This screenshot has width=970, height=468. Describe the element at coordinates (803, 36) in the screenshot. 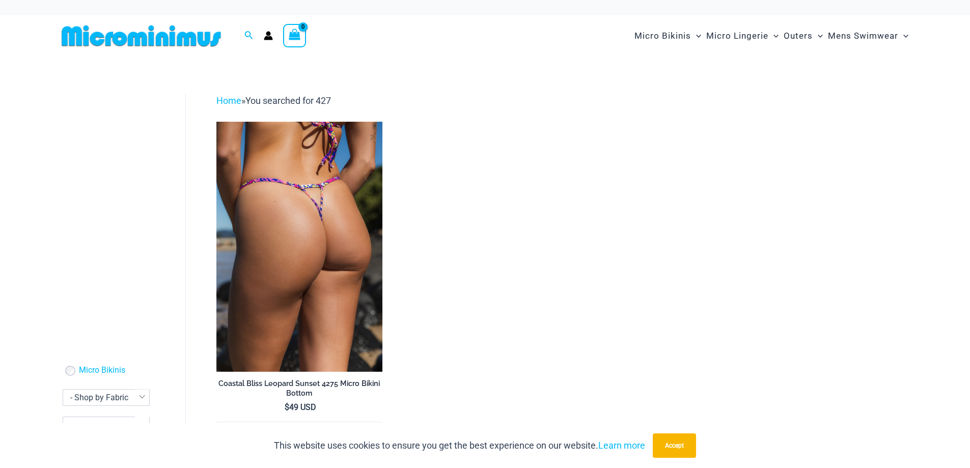

I see `a: OutersMenu ToggleMenu Toggle` at that location.